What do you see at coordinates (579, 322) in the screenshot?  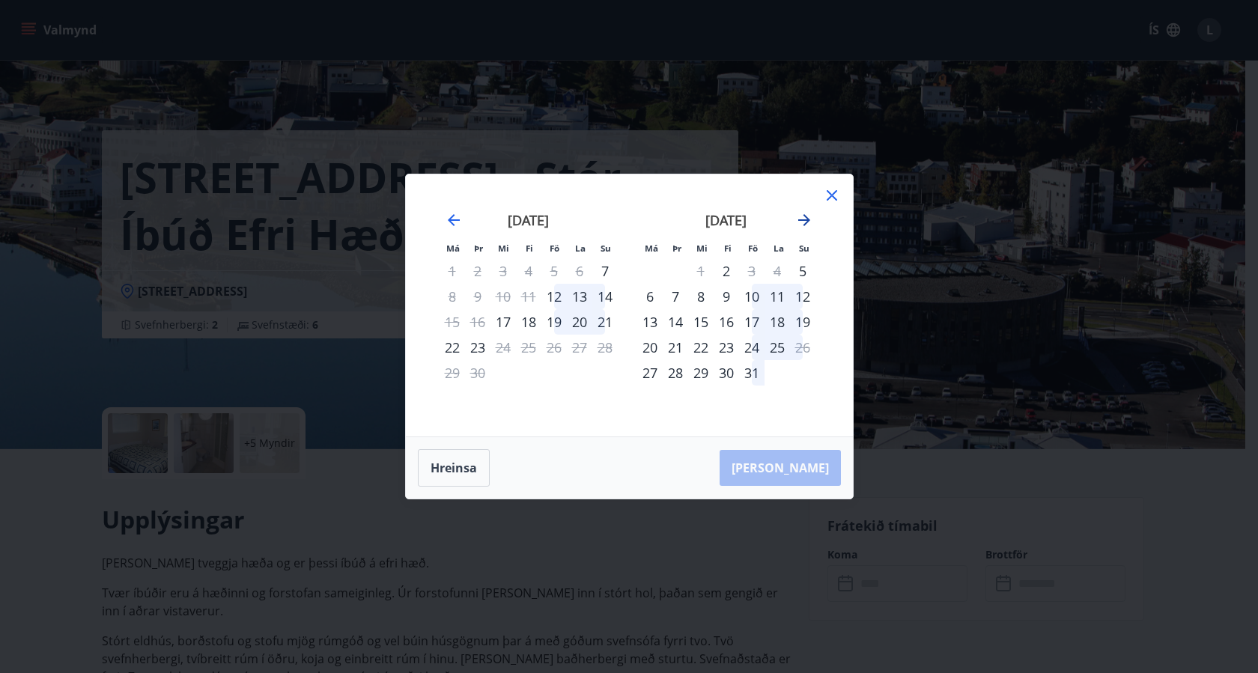 I see `td: Choose laugardagur, 20. september 2025 as your check-in date. It’s available.` at bounding box center [579, 322].